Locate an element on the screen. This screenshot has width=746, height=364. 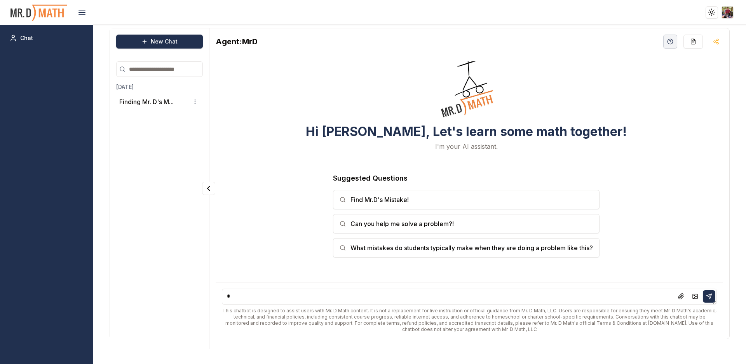
div: This chatbot is designed to assist users with Mr. D Math content. It is not a replacement for liv... is located at coordinates (469, 320).